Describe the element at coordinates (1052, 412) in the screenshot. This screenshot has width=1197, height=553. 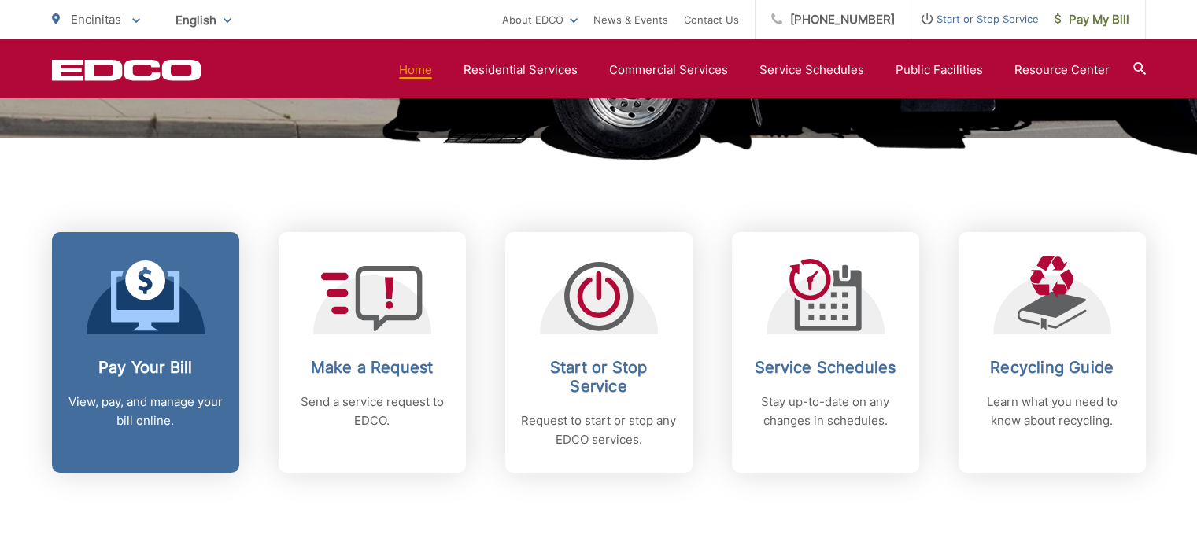
I see `p: Learn what you need to know about recycling.` at that location.